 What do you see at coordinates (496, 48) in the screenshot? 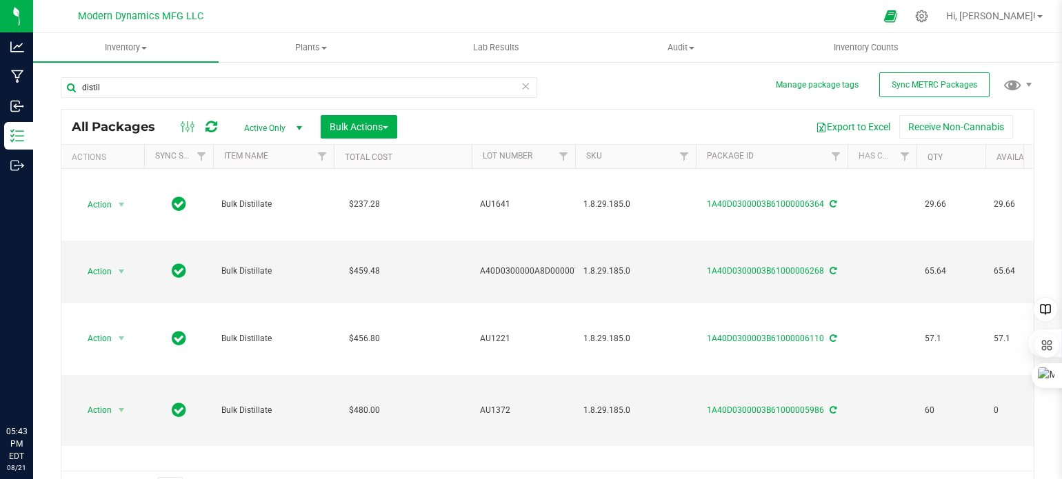
I see `a: Lab Results` at bounding box center [496, 48].